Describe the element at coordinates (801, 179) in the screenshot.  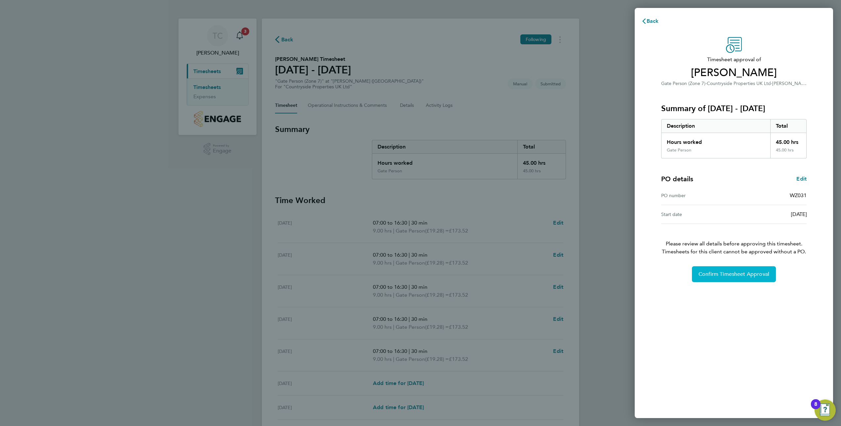
I see `a: Edit` at that location.